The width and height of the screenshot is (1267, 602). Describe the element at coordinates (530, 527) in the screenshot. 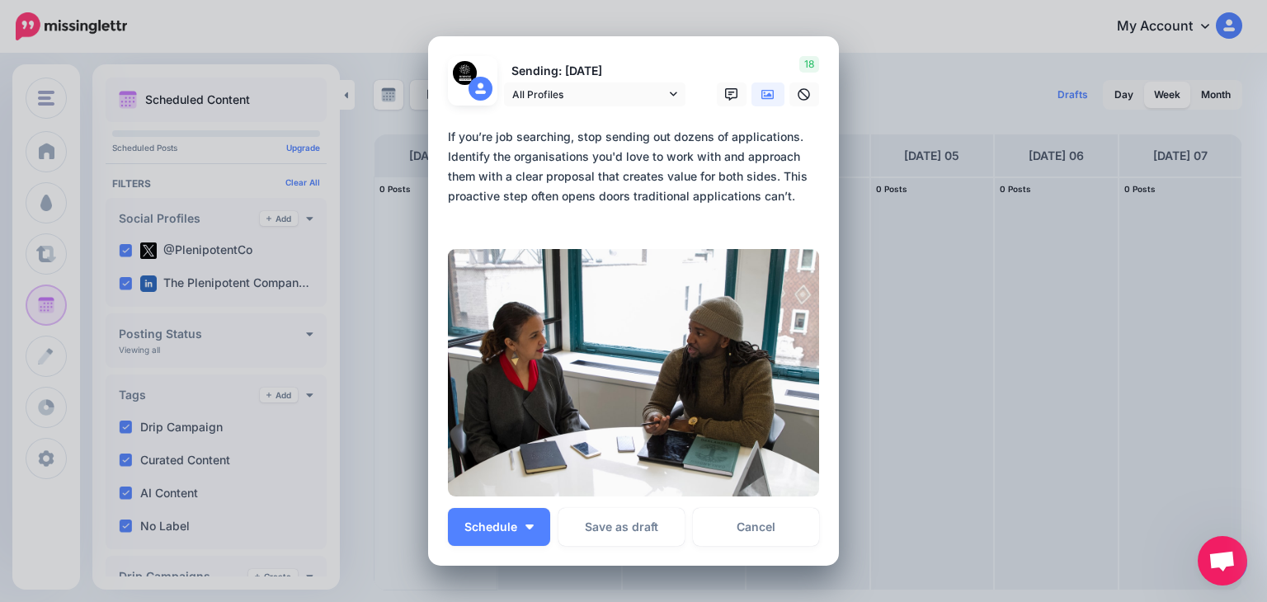

I see `img: arrow-down-white.png` at that location.